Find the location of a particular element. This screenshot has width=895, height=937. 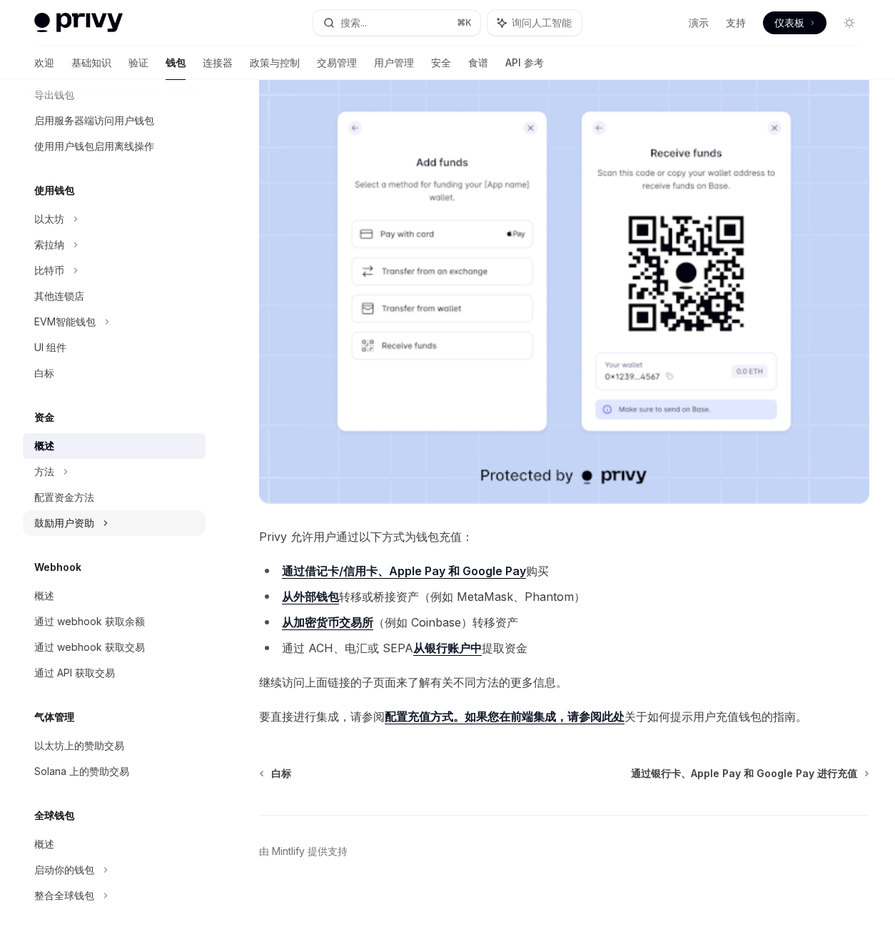

a: 以太坊上的赞助交易 is located at coordinates (114, 746).